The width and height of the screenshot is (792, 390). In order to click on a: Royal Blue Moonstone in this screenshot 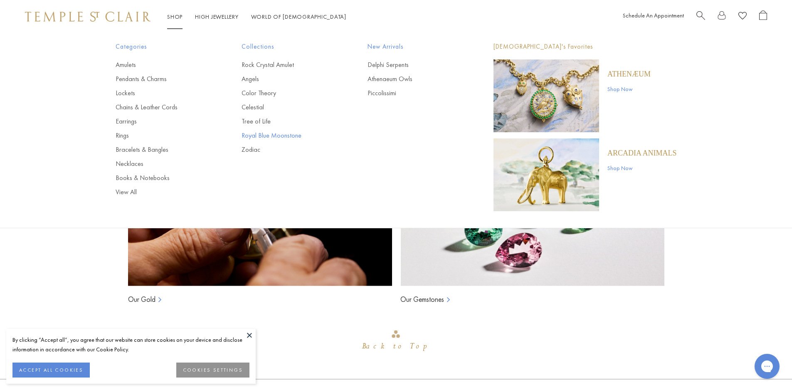, I will do `click(288, 136)`.